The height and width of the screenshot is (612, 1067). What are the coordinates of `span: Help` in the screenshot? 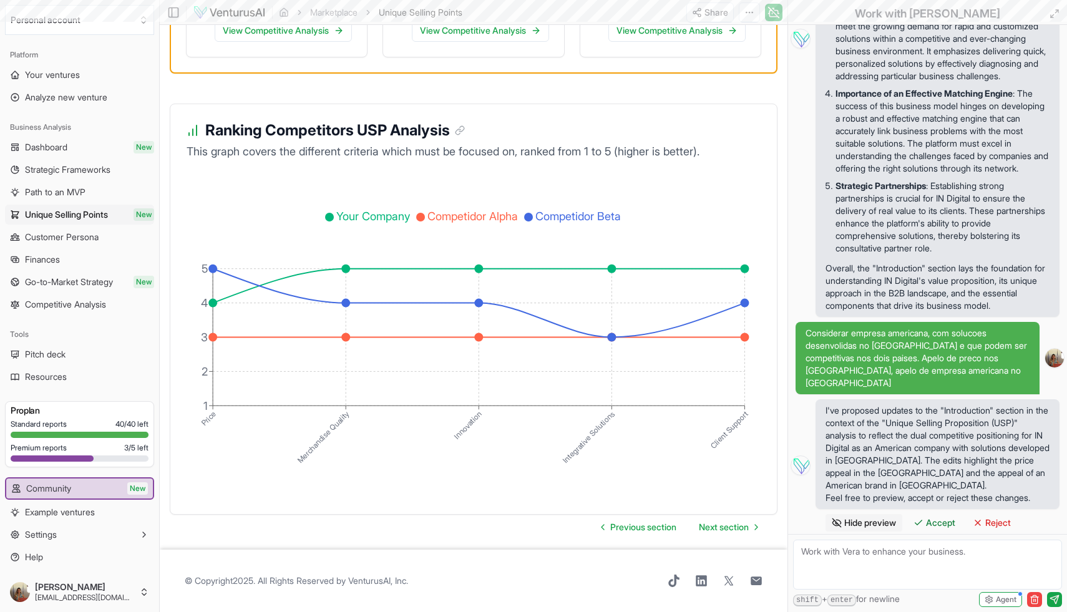 It's located at (34, 557).